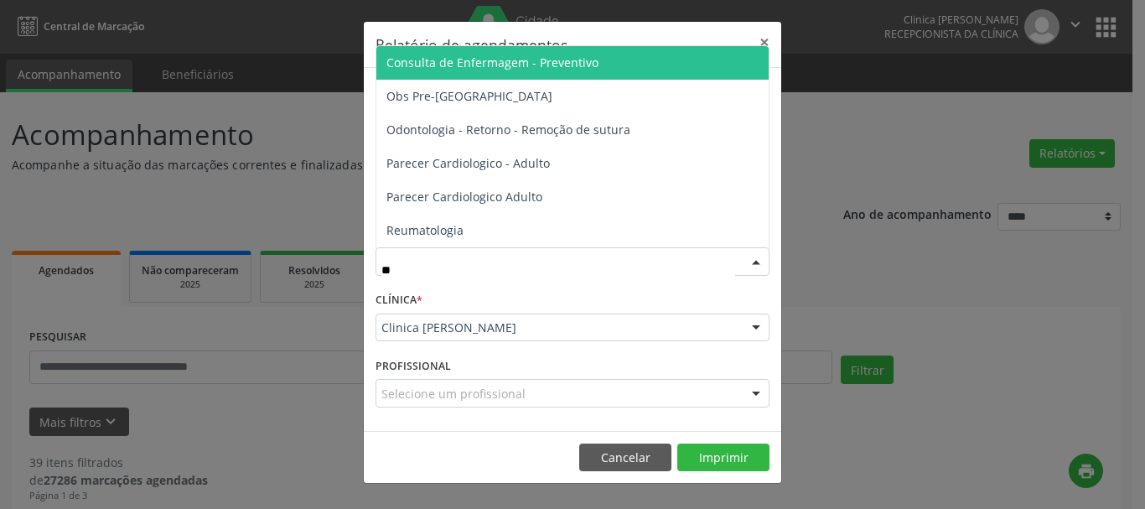  Describe the element at coordinates (399, 300) in the screenshot. I see `label: CLÍNICA` at that location.